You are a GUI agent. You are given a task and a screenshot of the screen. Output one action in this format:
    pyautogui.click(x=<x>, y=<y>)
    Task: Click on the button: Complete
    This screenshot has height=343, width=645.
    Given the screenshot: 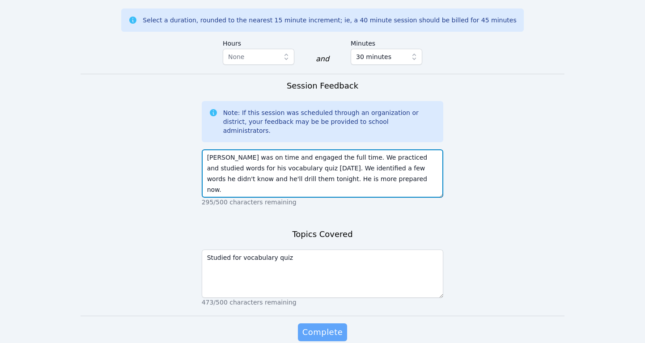 What is the action you would take?
    pyautogui.click(x=323, y=332)
    